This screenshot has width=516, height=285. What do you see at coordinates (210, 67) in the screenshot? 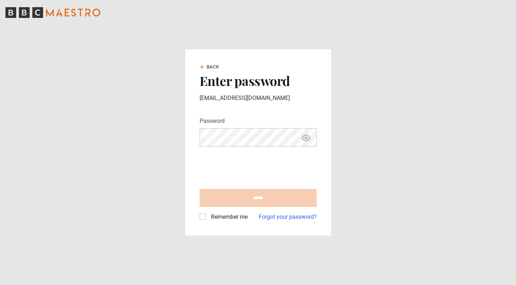
I see `a: Back` at bounding box center [210, 67].